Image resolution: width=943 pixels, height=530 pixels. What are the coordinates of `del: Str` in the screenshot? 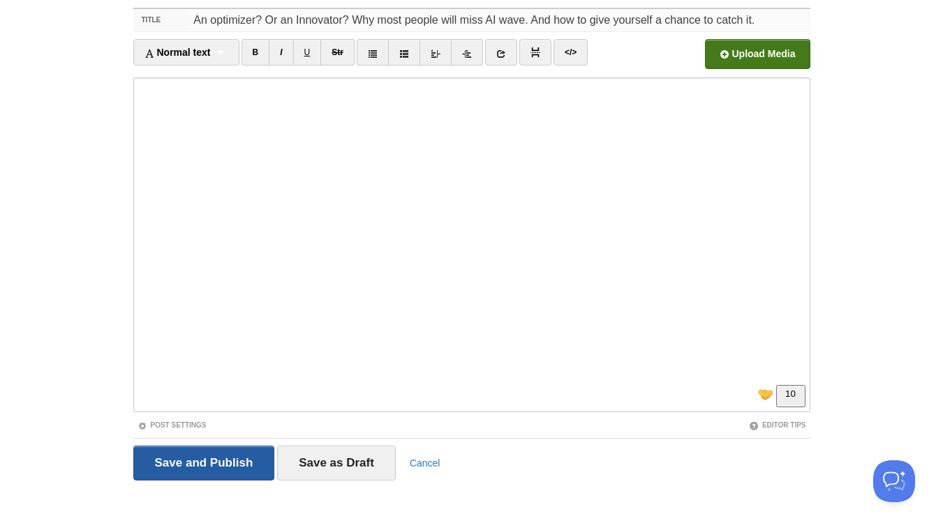 It's located at (337, 52).